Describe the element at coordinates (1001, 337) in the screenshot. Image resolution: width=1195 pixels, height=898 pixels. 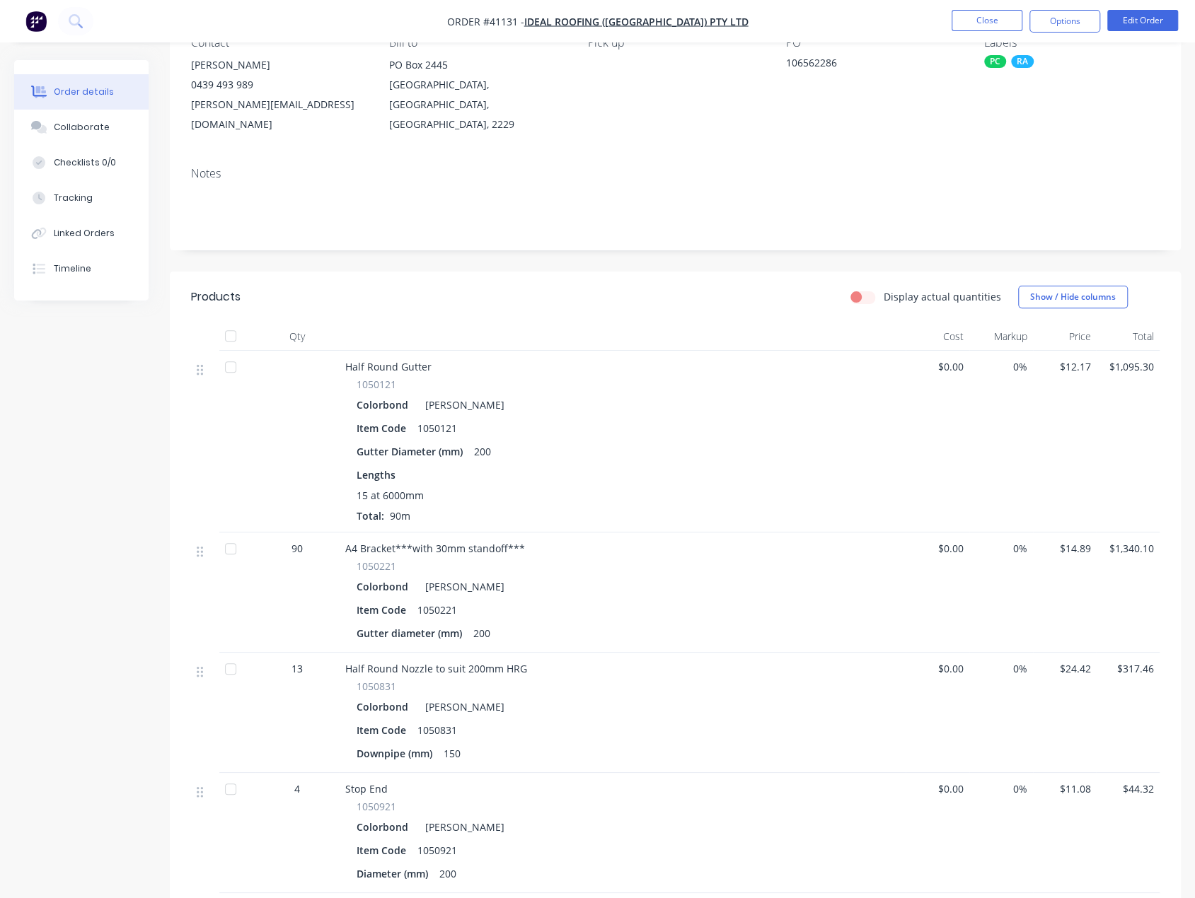
I see `div: Markup` at that location.